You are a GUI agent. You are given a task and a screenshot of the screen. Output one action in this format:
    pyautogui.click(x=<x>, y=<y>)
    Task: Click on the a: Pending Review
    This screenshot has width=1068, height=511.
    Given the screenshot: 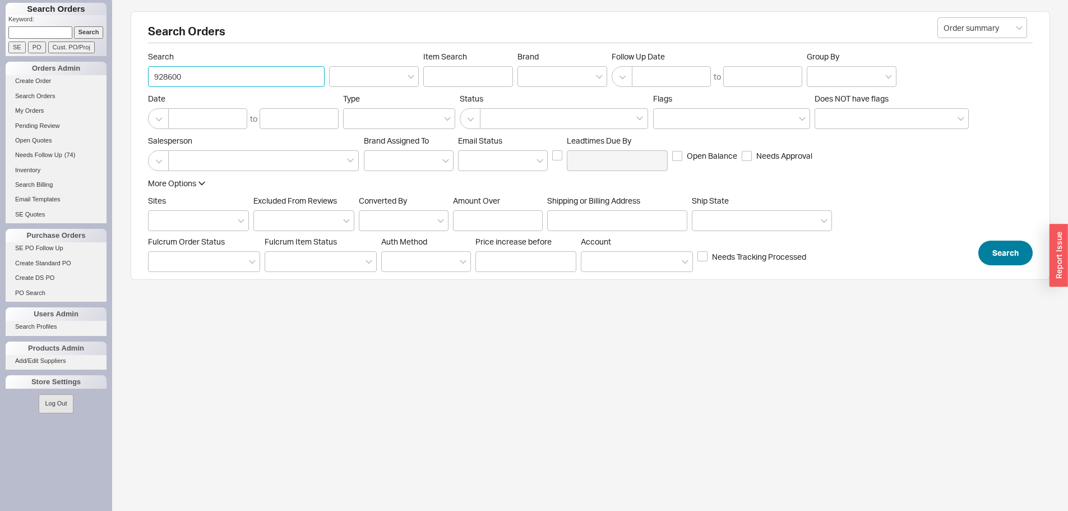 What is the action you would take?
    pyautogui.click(x=56, y=126)
    